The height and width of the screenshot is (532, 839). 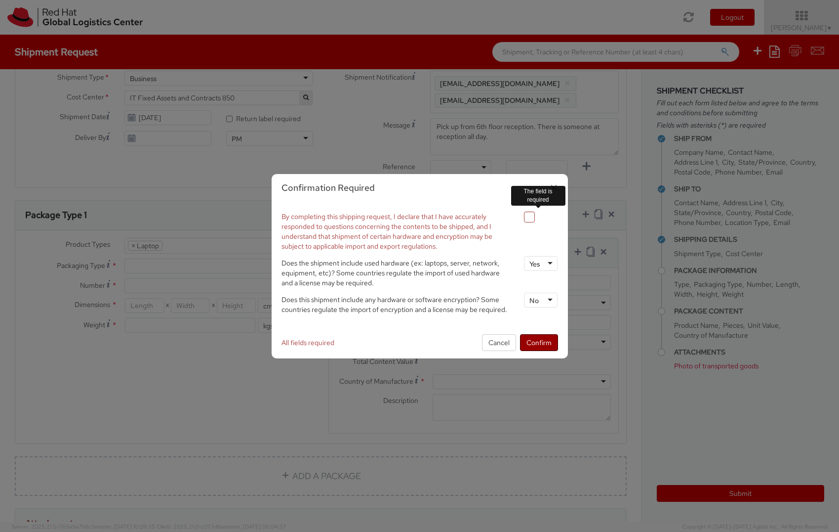 I want to click on button: Cancel, so click(x=499, y=342).